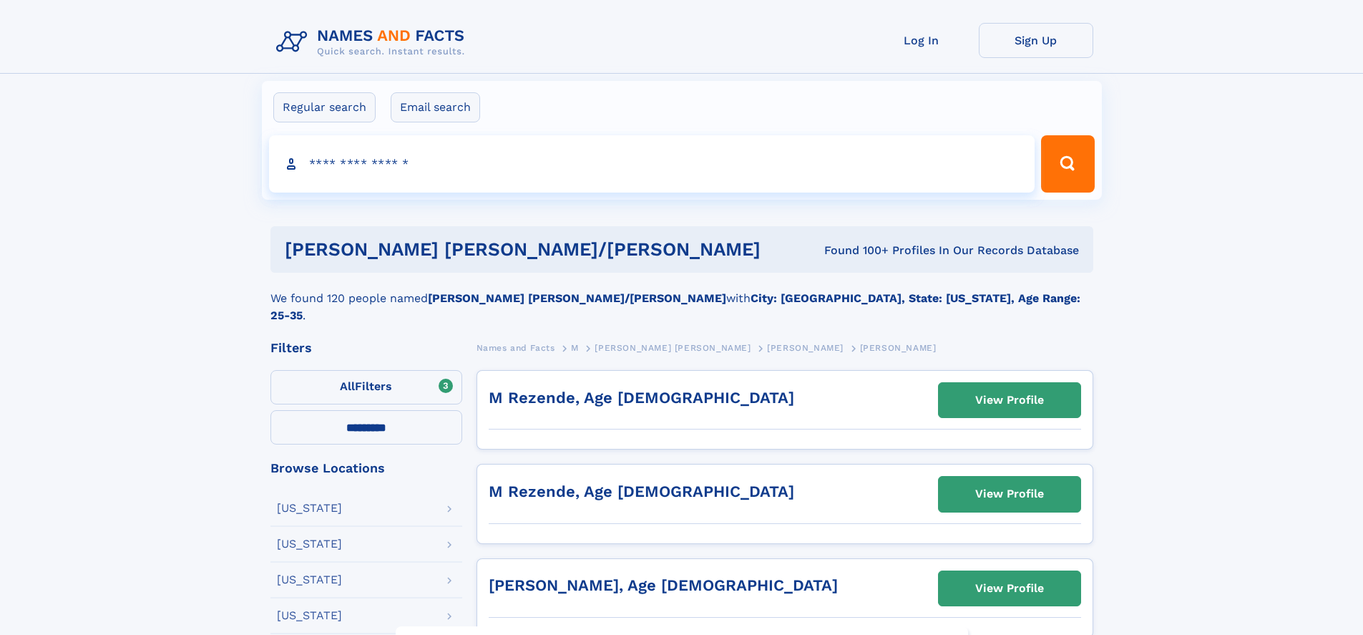 The height and width of the screenshot is (635, 1363). I want to click on label: Filters, so click(366, 387).